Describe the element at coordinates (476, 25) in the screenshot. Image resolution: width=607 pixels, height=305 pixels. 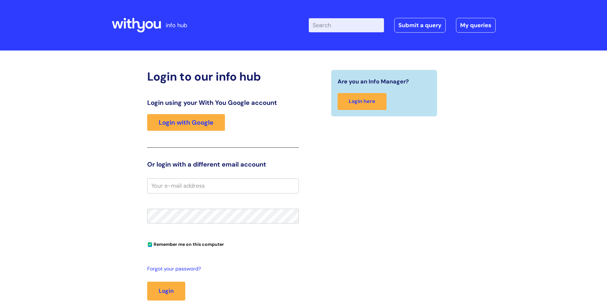
I see `a: My queries` at that location.